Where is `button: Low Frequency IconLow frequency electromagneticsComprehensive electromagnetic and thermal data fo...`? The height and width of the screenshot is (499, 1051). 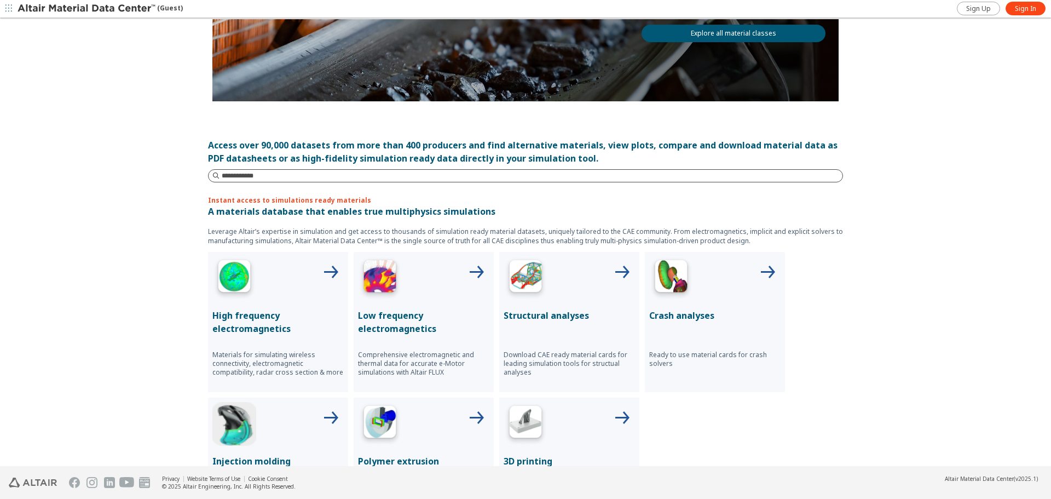
button: Low Frequency IconLow frequency electromagneticsComprehensive electromagnetic and thermal data fo... is located at coordinates (424, 322).